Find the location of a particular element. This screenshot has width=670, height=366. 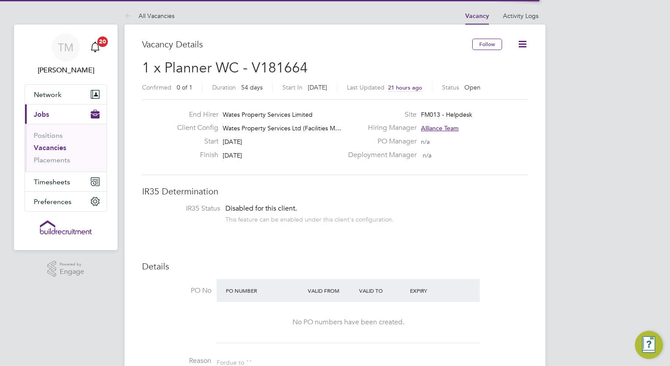

h3: Details is located at coordinates (335, 266).